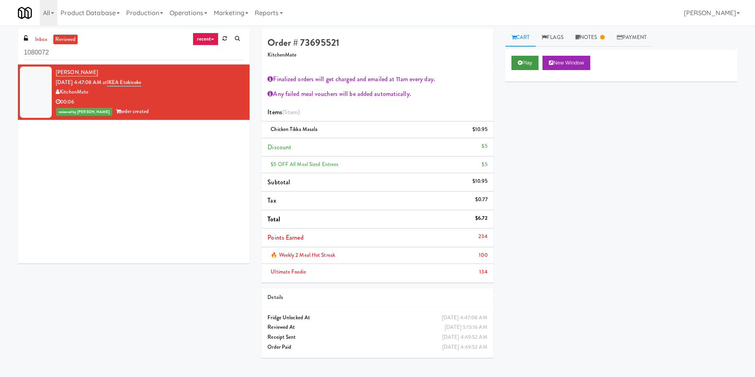 The image size is (755, 377). Describe the element at coordinates (552, 37) in the screenshot. I see `a: Flags` at that location.